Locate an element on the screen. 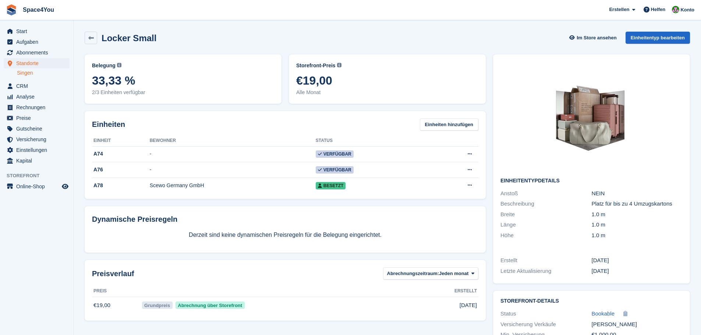 The image size is (701, 335). a: Speisekarte is located at coordinates (36, 187).